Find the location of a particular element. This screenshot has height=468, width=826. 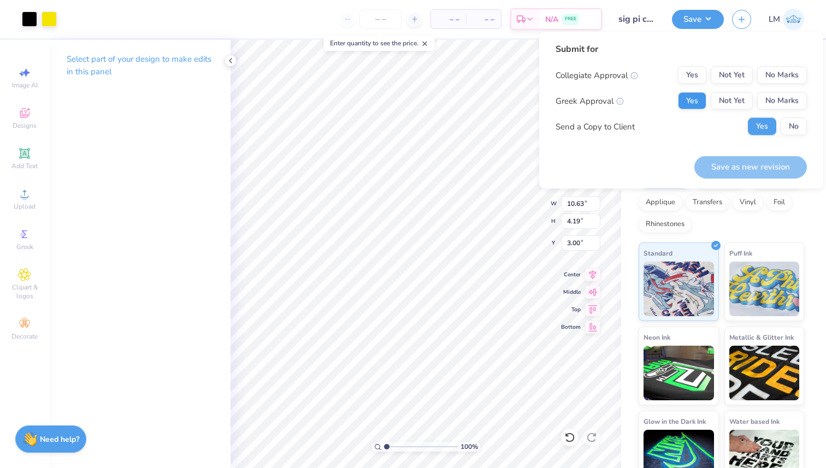

div: Greek Approval is located at coordinates (590, 101).